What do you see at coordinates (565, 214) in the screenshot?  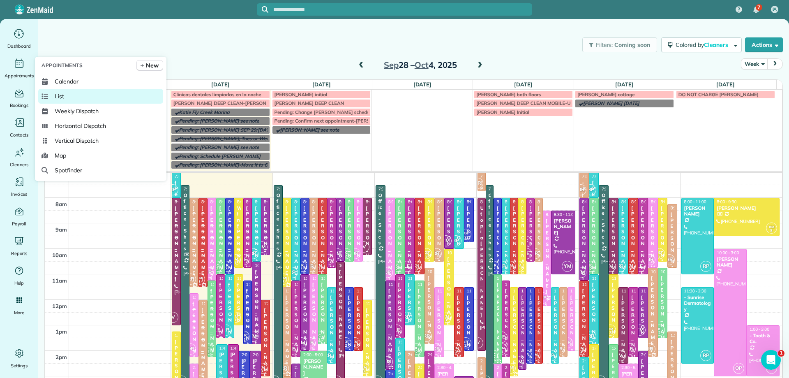 I see `span: 8:30 - 11:00` at bounding box center [565, 214].